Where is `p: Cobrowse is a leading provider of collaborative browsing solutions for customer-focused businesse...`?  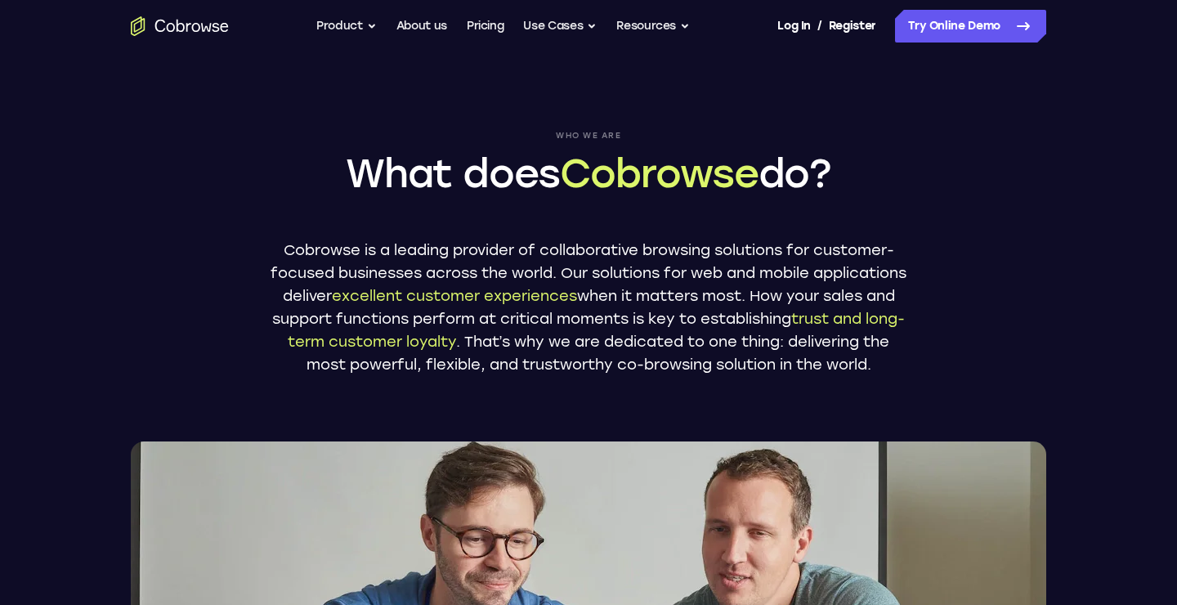
p: Cobrowse is a leading provider of collaborative browsing solutions for customer-focused businesse... is located at coordinates (588, 307).